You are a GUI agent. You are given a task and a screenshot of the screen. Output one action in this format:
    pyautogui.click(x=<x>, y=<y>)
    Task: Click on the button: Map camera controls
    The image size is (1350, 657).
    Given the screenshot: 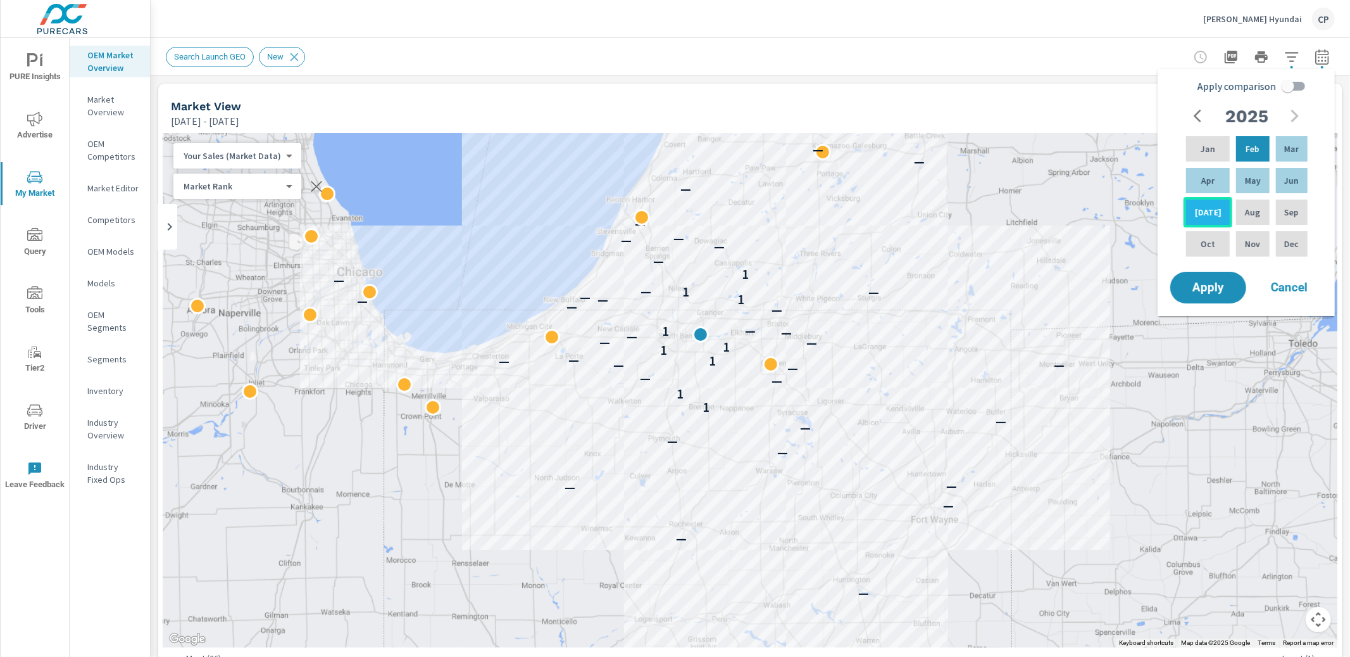 What is the action you would take?
    pyautogui.click(x=1319, y=619)
    